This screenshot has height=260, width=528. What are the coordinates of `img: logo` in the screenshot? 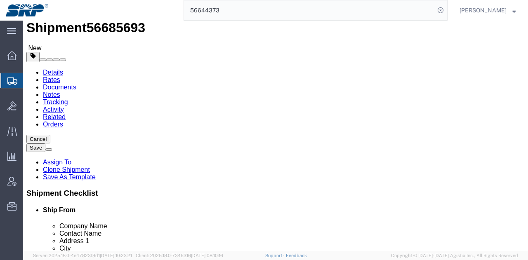 It's located at (27, 10).